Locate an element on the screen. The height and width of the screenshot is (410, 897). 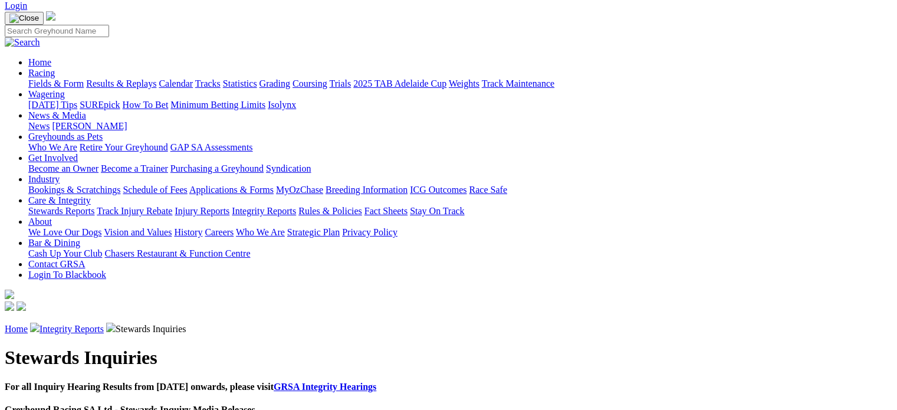
a: Cash Up Your Club is located at coordinates (65, 253).